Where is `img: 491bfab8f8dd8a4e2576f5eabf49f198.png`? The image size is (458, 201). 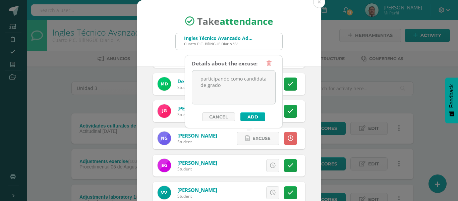
img: 491bfab8f8dd8a4e2576f5eabf49f198.png is located at coordinates (164, 84).